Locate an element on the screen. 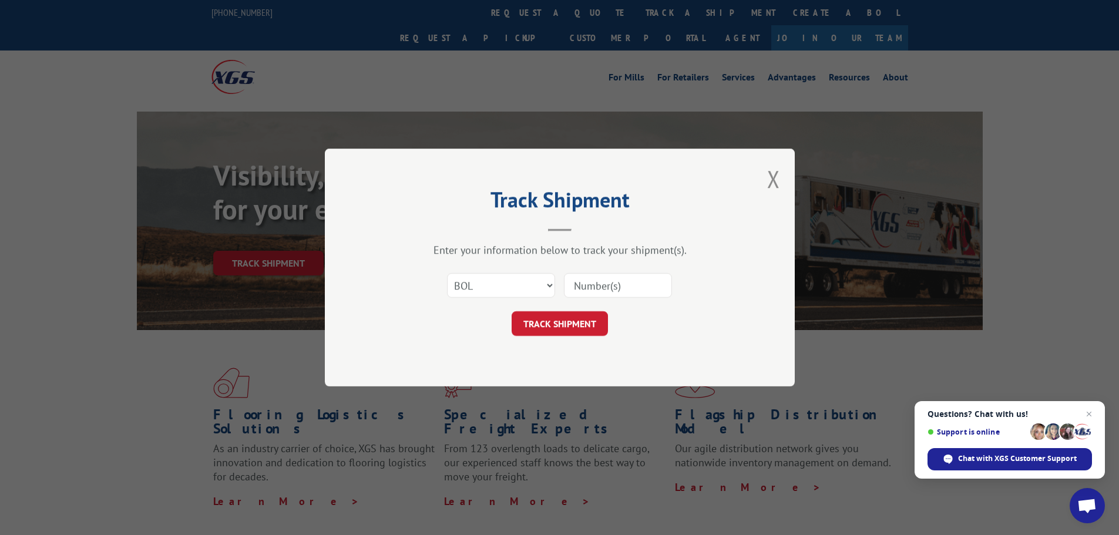 Image resolution: width=1119 pixels, height=535 pixels. h2: Track Shipment is located at coordinates (560, 203).